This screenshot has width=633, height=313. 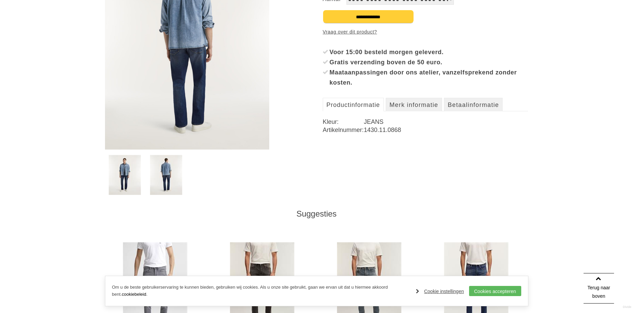 I want to click on a: Cookie instellingen, so click(x=440, y=292).